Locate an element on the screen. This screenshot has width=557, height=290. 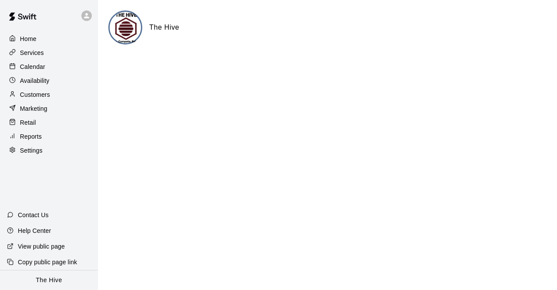
a: Marketing is located at coordinates (49, 108).